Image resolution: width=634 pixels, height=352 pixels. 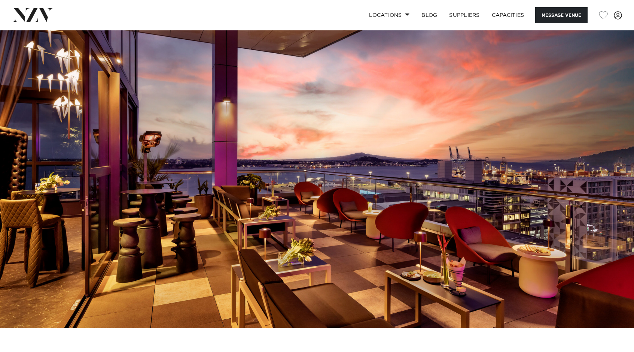 I want to click on img: nzv-logo.png, so click(x=32, y=15).